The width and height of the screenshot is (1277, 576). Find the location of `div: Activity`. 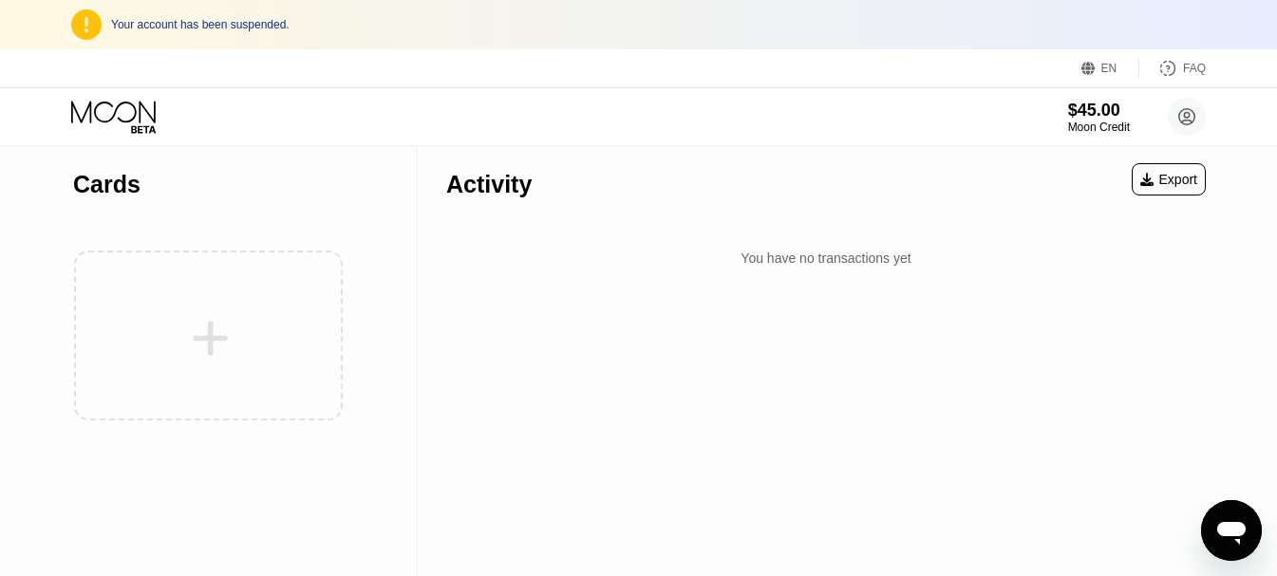

div: Activity is located at coordinates (489, 184).